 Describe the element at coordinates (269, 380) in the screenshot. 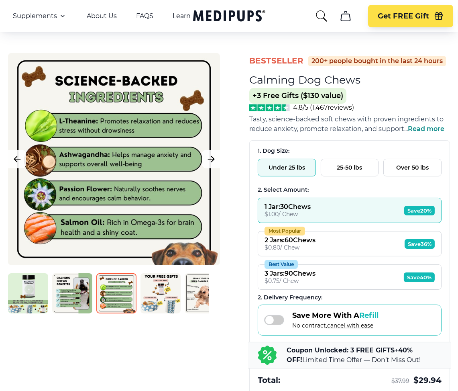

I see `span: Total:` at that location.